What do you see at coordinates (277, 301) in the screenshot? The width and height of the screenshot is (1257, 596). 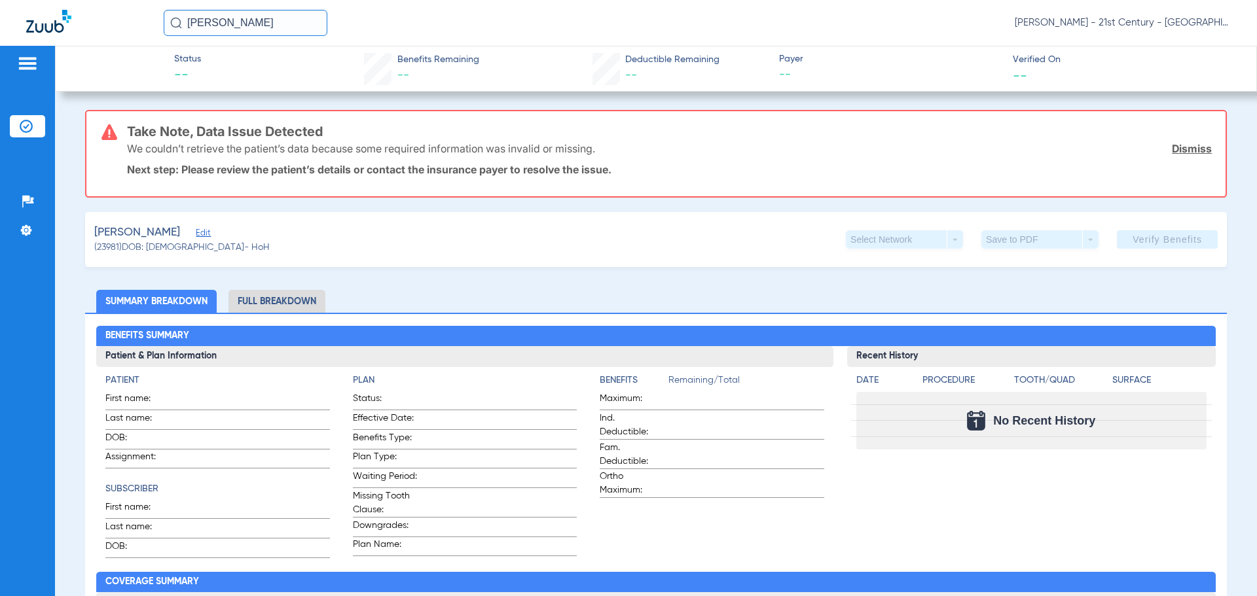 I see `li: Full Breakdown` at bounding box center [277, 301].